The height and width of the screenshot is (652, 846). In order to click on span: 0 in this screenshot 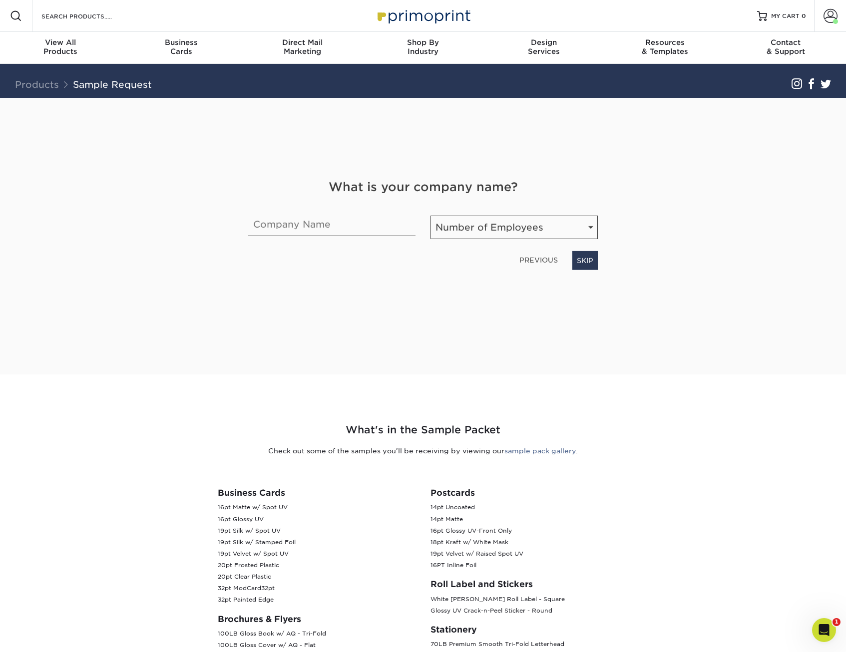, I will do `click(803, 16)`.